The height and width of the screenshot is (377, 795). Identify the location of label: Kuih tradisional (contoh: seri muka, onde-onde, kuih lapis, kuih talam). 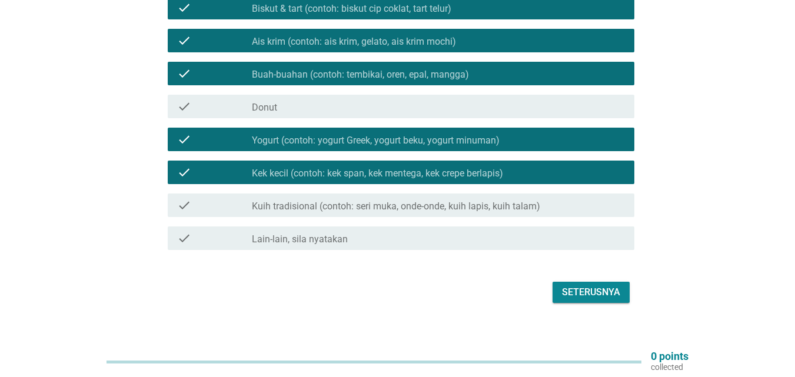
(396, 207).